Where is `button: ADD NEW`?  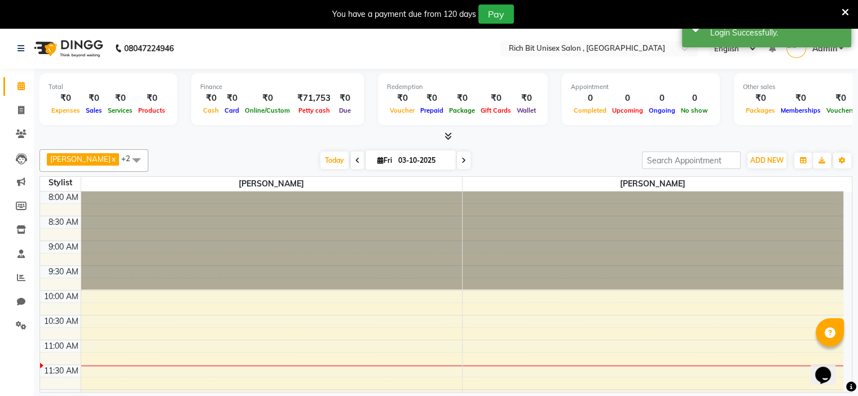 button: ADD NEW is located at coordinates (766, 161).